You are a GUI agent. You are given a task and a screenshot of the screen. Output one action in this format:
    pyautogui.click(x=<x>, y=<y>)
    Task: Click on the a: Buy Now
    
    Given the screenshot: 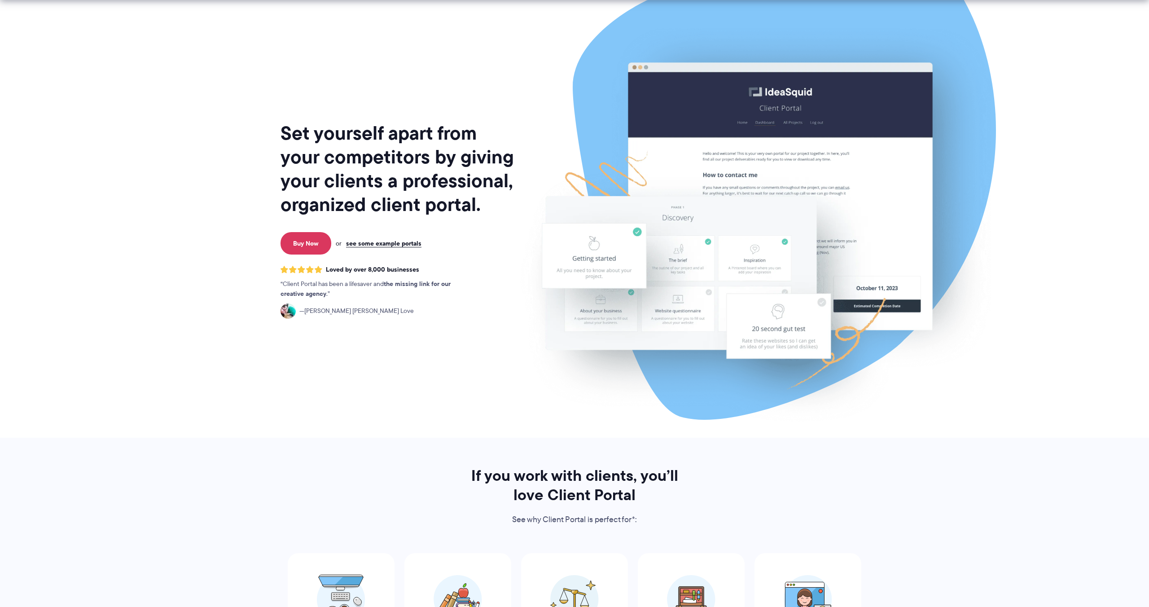 What is the action you would take?
    pyautogui.click(x=306, y=243)
    